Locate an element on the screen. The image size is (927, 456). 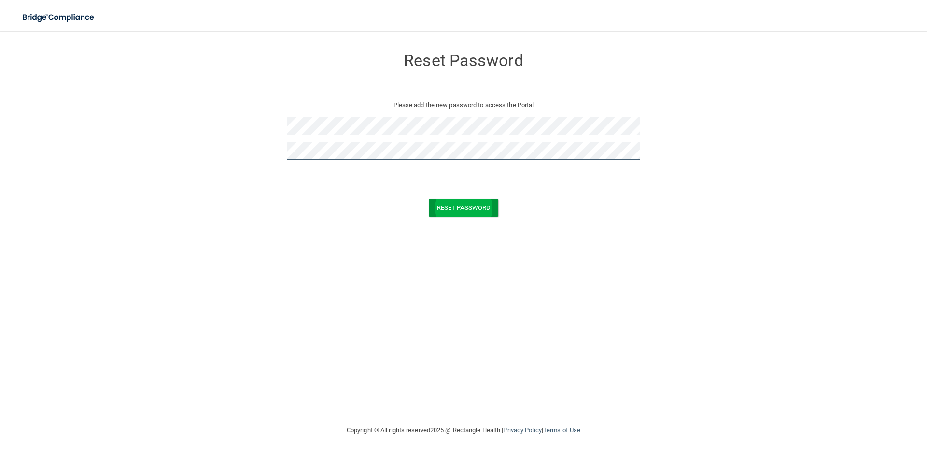
button: Reset Password is located at coordinates (463, 208).